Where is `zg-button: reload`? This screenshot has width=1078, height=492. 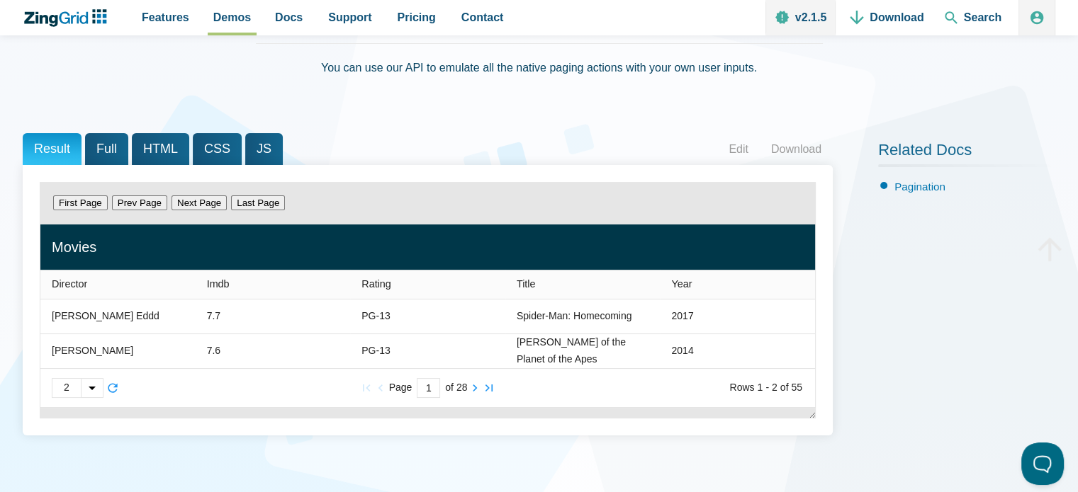 zg-button: reload is located at coordinates (113, 388).